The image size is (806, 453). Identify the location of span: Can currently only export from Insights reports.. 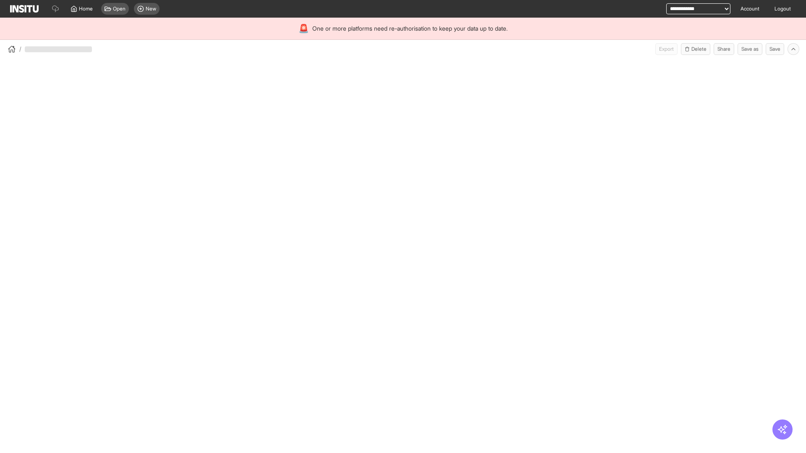
(666, 49).